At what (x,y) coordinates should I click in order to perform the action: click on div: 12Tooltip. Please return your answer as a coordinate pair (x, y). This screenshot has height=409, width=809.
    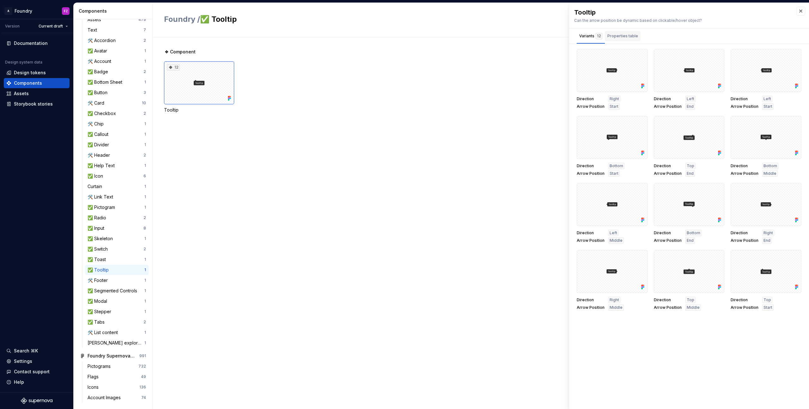
    Looking at the image, I should click on (199, 87).